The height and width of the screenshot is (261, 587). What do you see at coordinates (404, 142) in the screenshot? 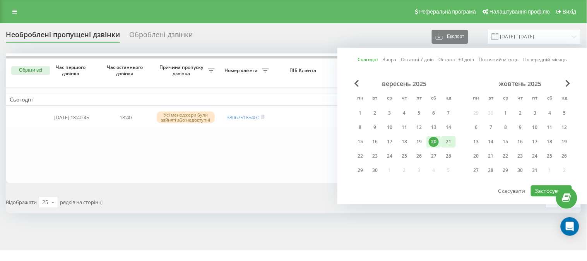
I see `div: чт 18 вер 2025 р.` at bounding box center [404, 142].